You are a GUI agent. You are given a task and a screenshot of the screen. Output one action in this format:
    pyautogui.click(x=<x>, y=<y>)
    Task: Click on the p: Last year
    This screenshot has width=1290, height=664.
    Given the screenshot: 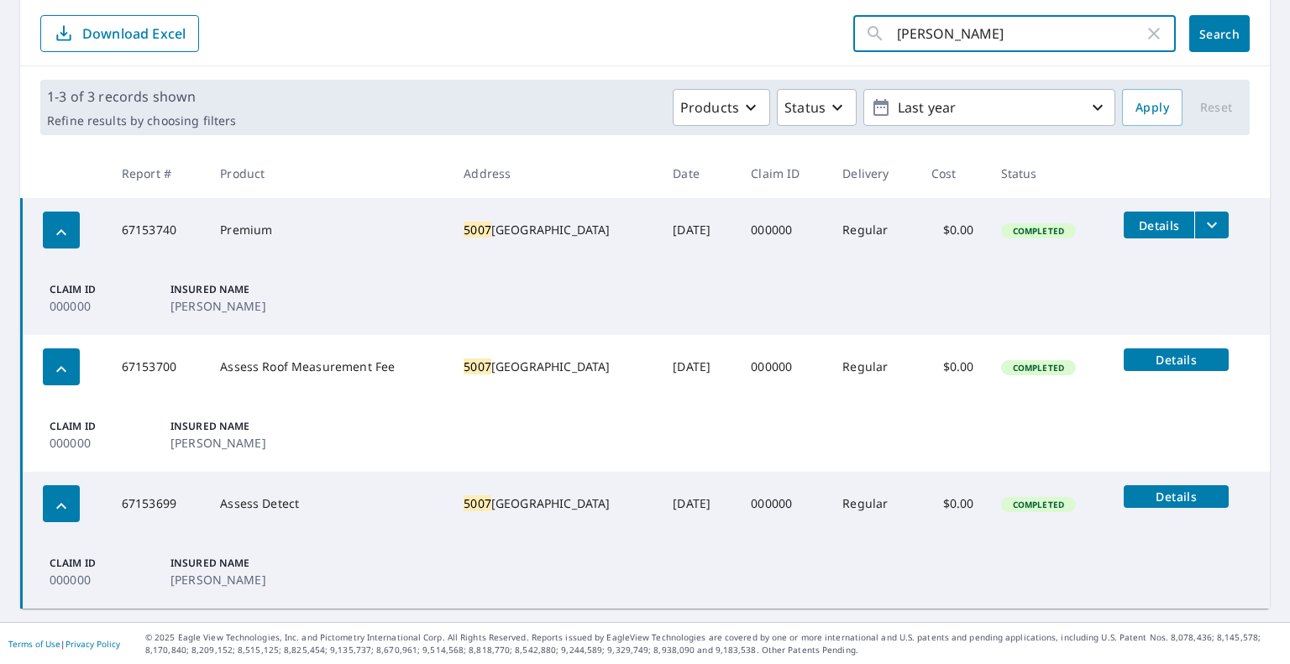 What is the action you would take?
    pyautogui.click(x=989, y=108)
    